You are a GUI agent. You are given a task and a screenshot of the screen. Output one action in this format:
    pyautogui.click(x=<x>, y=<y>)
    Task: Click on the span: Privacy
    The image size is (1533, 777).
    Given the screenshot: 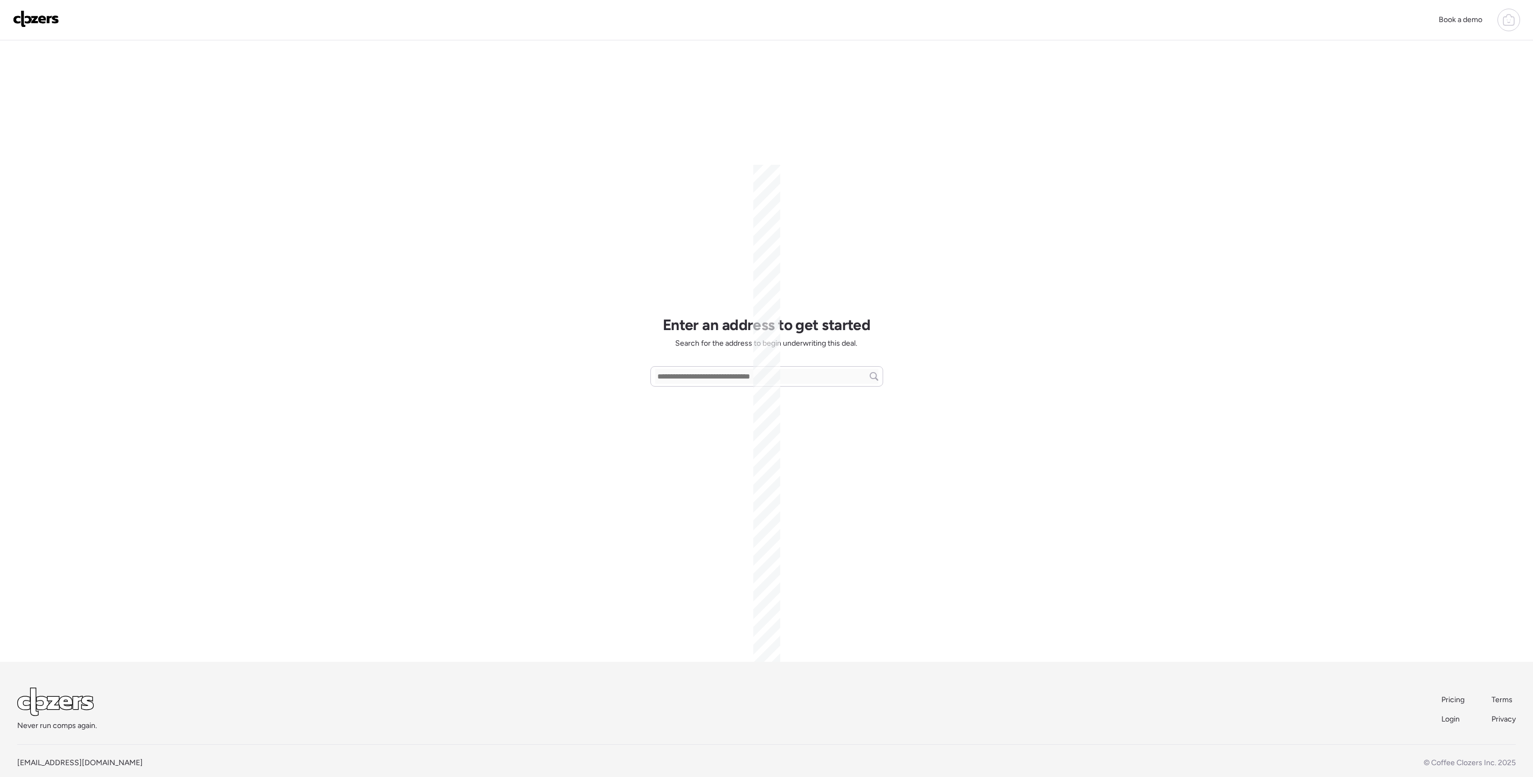 What is the action you would take?
    pyautogui.click(x=1503, y=719)
    